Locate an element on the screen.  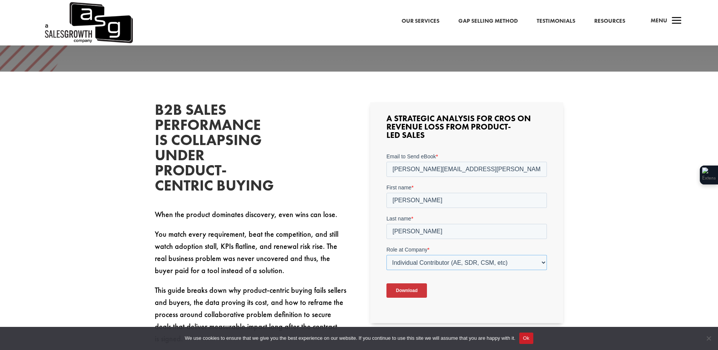
a: Resources is located at coordinates (610, 21).